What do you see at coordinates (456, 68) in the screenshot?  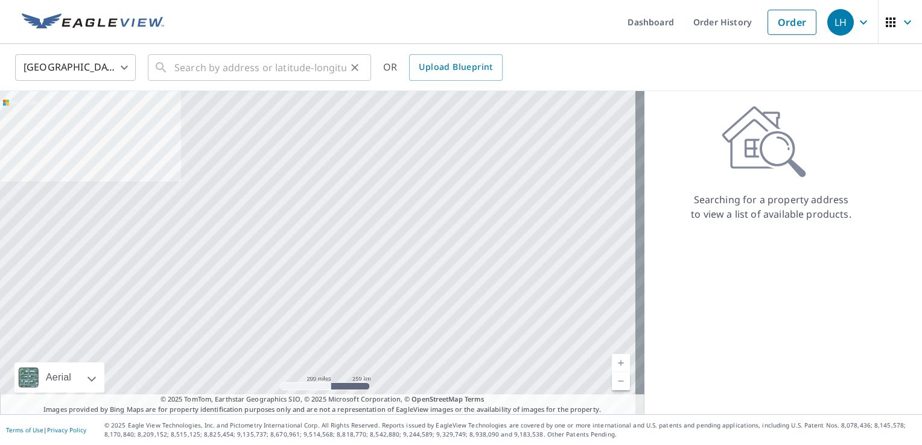 I see `a: Upload Blueprint` at bounding box center [456, 68].